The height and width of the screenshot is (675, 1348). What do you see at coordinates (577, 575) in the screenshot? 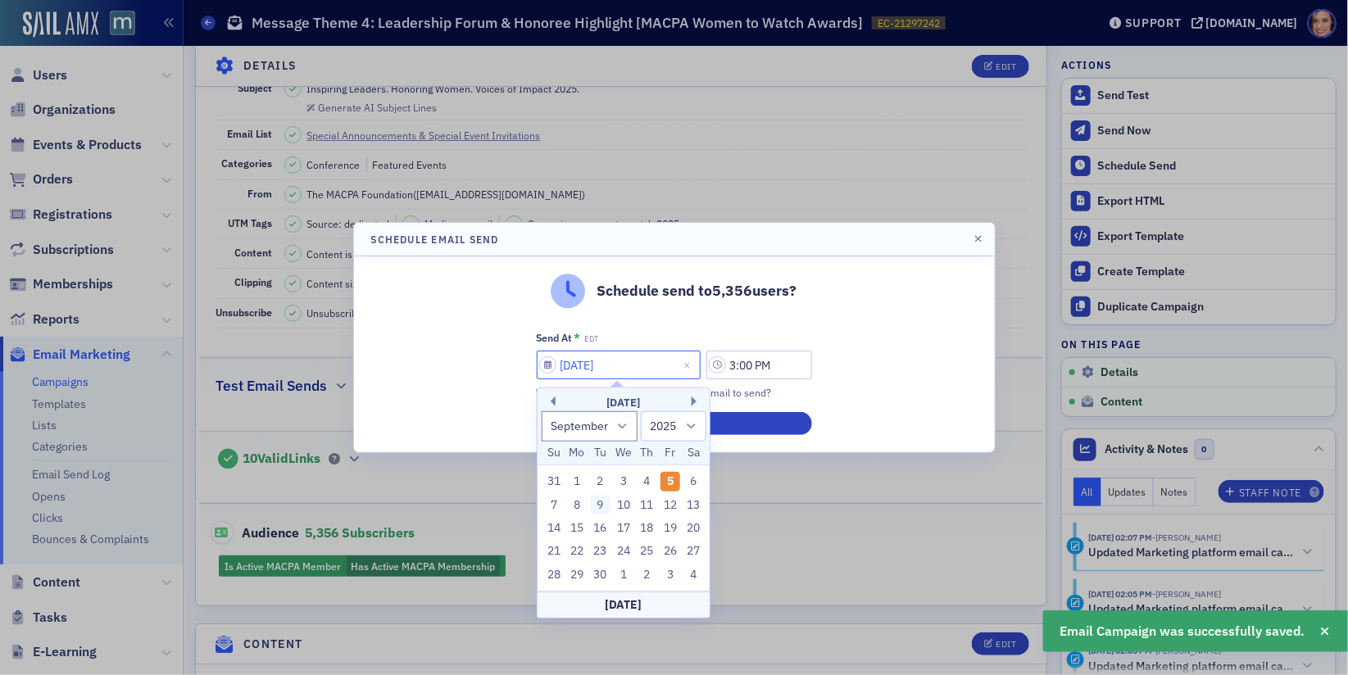
I see `div: Choose Monday, September 29th, 2025` at bounding box center [577, 575].